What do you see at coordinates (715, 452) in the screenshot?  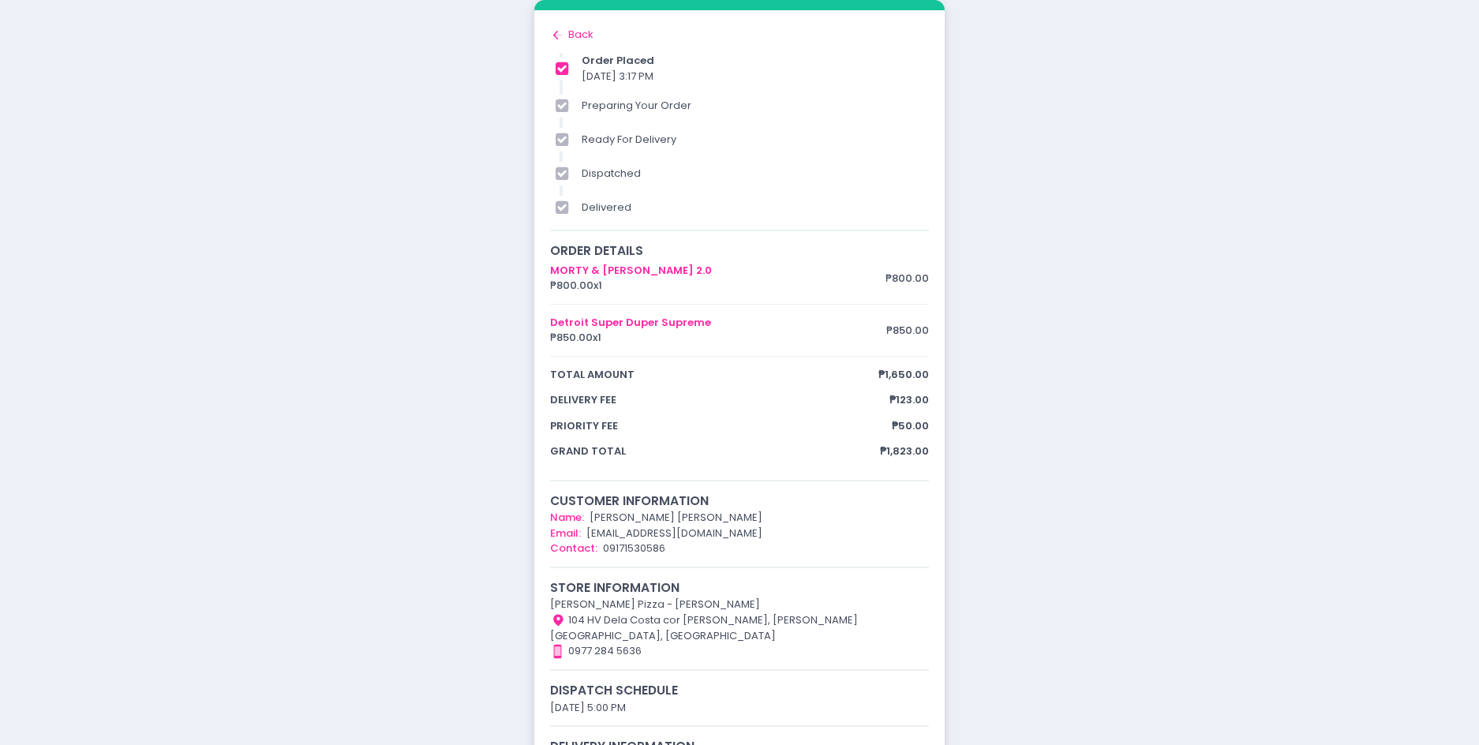 I see `span: grand total` at bounding box center [715, 452].